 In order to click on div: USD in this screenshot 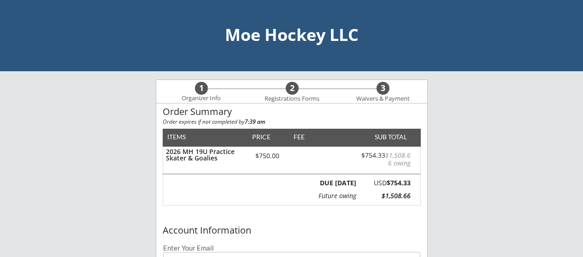, I will do `click(386, 183)`.